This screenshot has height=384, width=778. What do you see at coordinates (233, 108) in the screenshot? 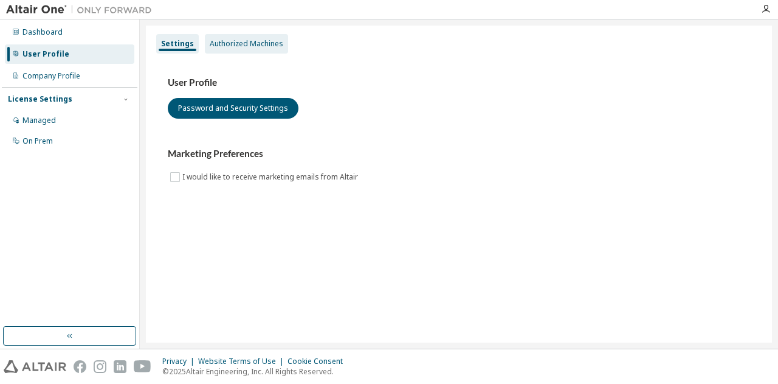
I see `button: Password and Security Settings` at bounding box center [233, 108].